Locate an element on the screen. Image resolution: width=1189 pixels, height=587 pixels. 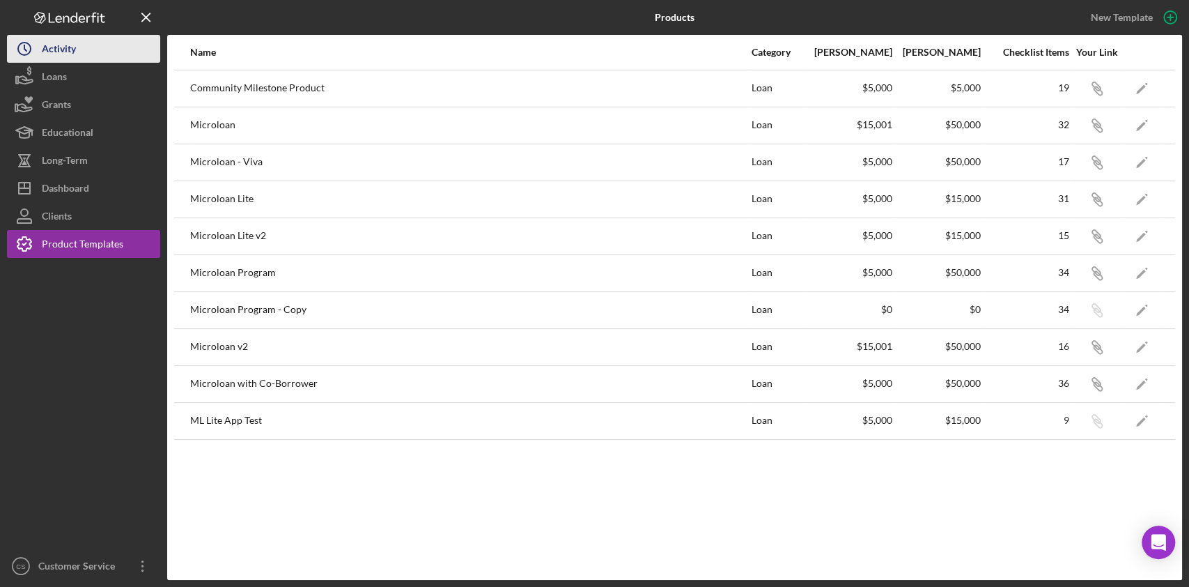
div: Educational is located at coordinates (68, 134).